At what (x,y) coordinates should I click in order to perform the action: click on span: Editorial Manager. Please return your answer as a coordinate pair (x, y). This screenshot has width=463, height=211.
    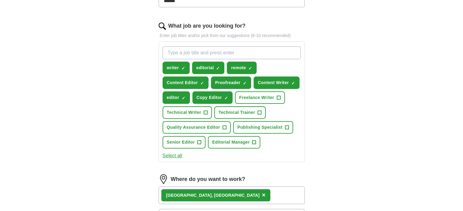
    Looking at the image, I should click on (231, 142).